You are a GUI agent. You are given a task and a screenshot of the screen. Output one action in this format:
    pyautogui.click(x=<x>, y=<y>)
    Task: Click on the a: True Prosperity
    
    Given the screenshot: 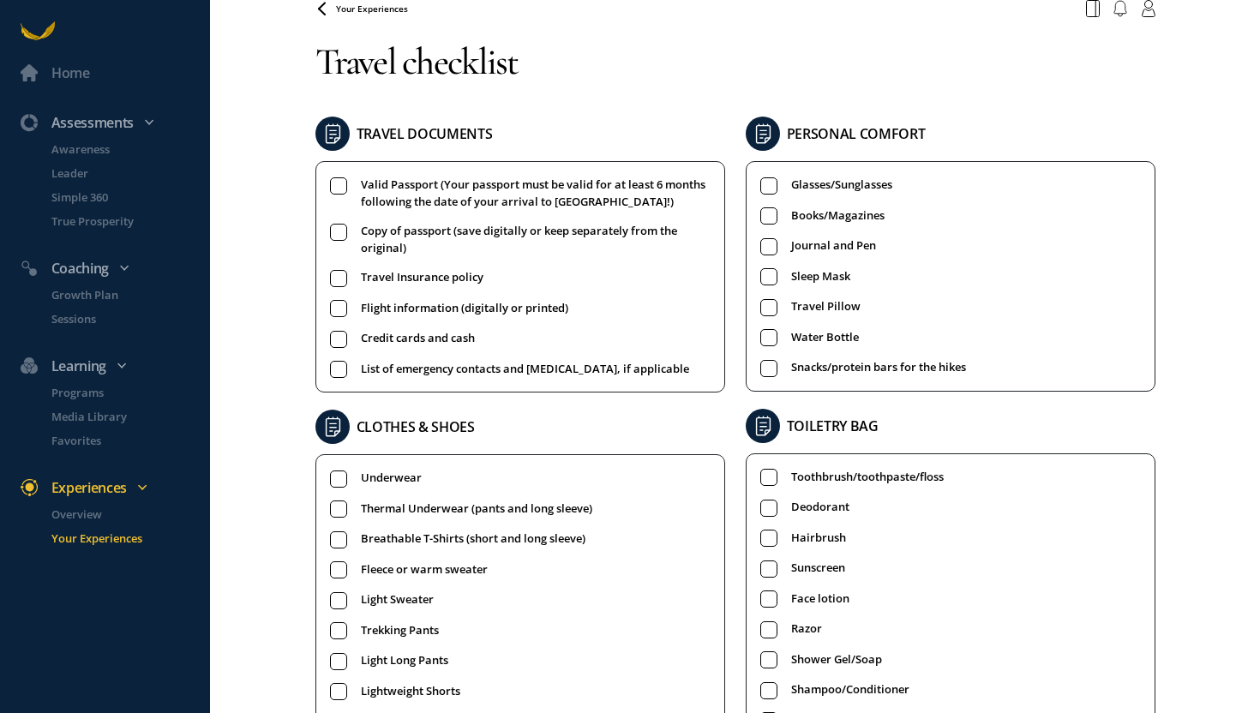 What is the action you would take?
    pyautogui.click(x=120, y=221)
    